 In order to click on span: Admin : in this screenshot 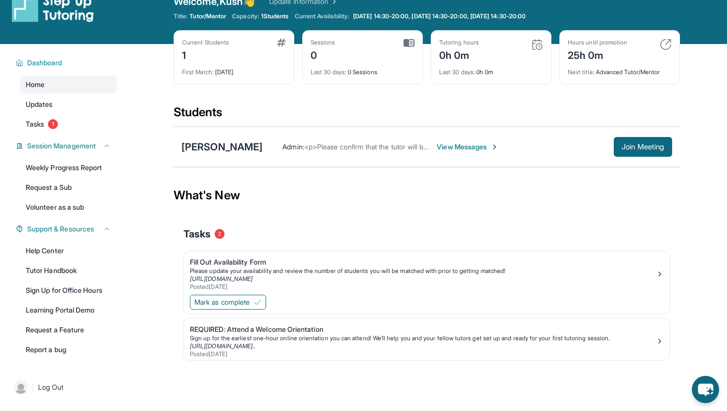, I will do `click(293, 146)`.